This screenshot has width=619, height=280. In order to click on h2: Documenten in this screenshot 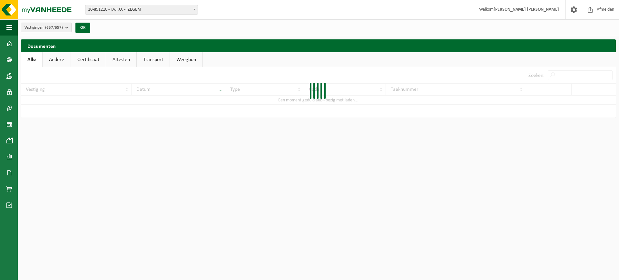, I will do `click(318, 45)`.